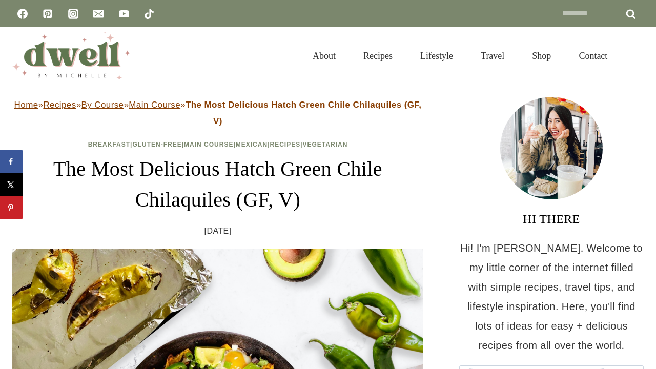 The height and width of the screenshot is (369, 656). I want to click on h1: The Most Delicious Hatch Green Chile Chilaquiles (GF, V), so click(218, 184).